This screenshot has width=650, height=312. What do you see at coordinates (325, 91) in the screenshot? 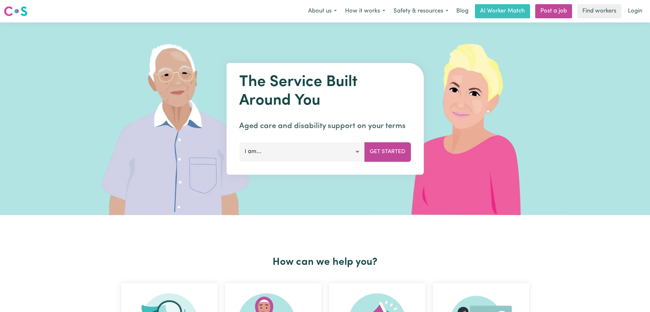
I see `h1: The Service Built Around You` at bounding box center [325, 91].